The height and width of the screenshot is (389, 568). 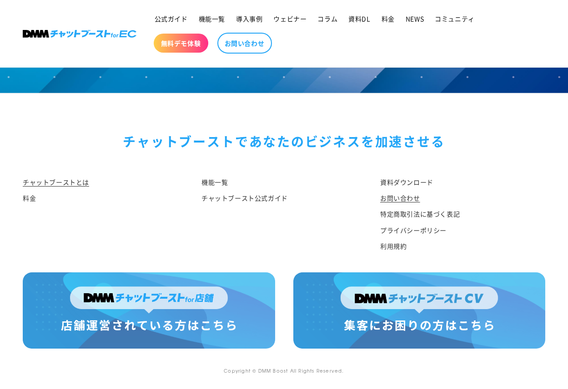 What do you see at coordinates (359, 19) in the screenshot?
I see `a: 資料DL` at bounding box center [359, 19].